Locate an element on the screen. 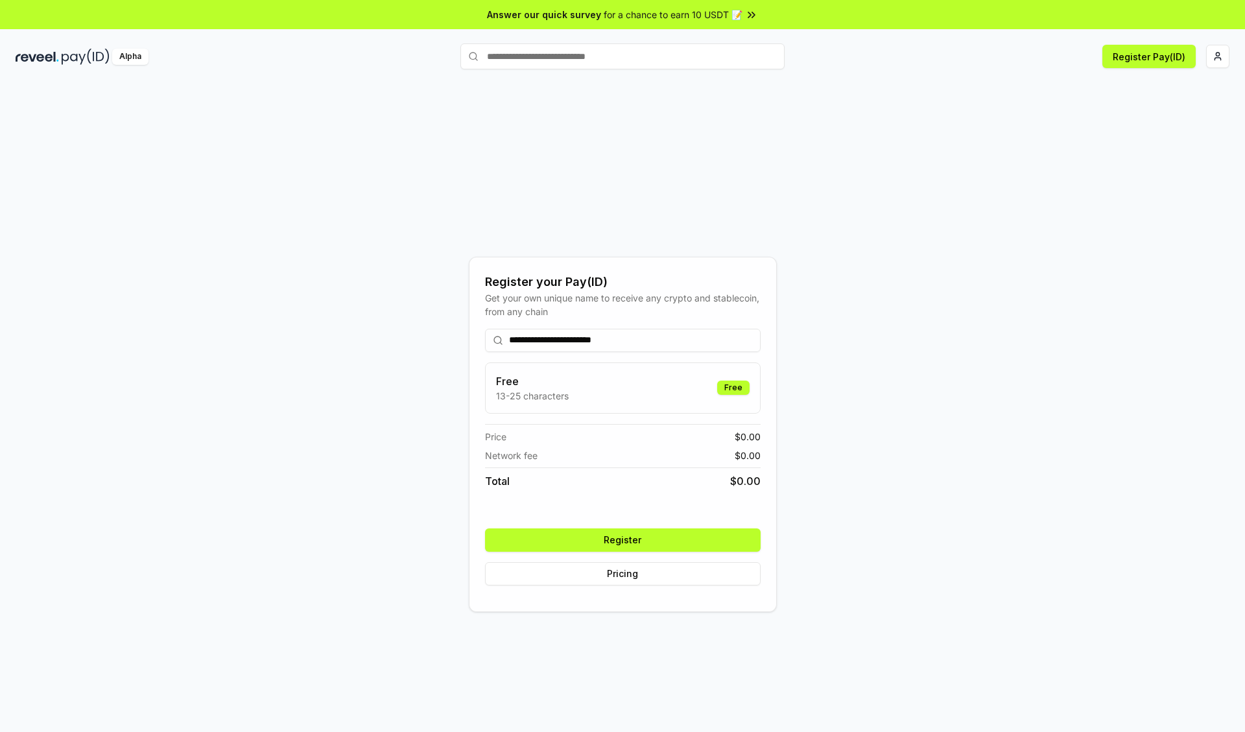 This screenshot has height=732, width=1245. button: Register Pay(ID) is located at coordinates (1149, 56).